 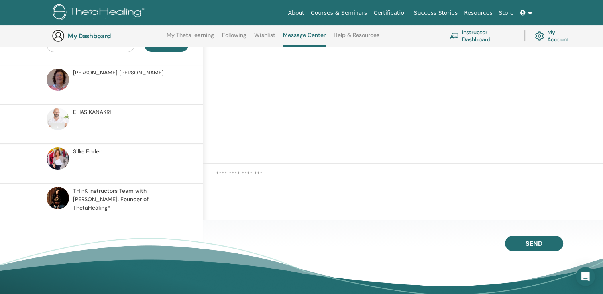 What do you see at coordinates (479, 13) in the screenshot?
I see `a: Resources` at bounding box center [479, 13].